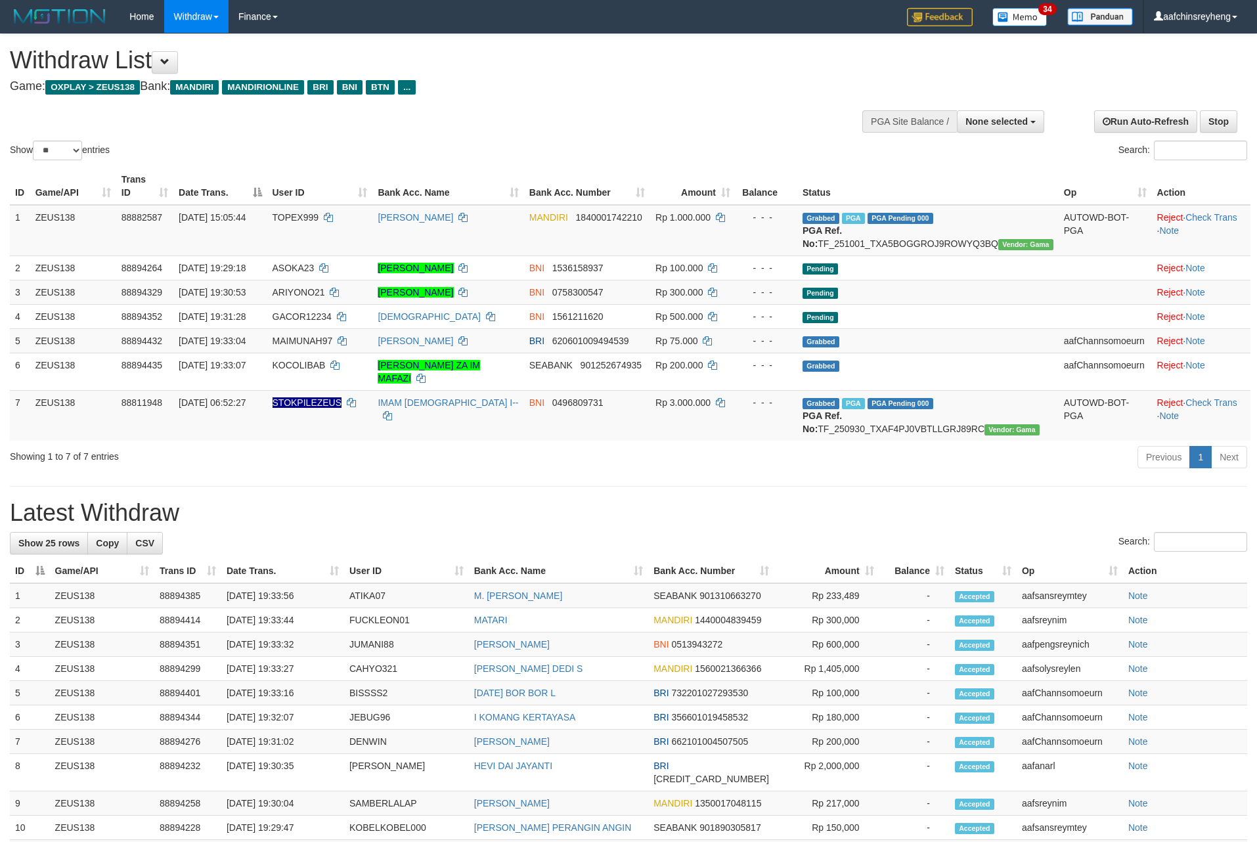 The height and width of the screenshot is (842, 1257). Describe the element at coordinates (407, 717) in the screenshot. I see `td: JEBUG96` at that location.